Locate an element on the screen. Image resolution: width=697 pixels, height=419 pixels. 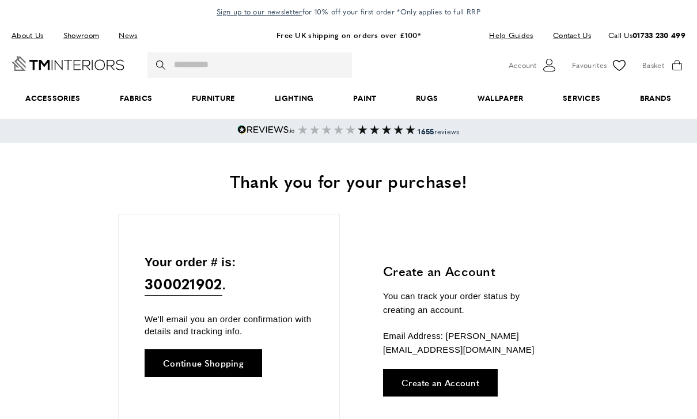
a: Free UK shipping on orders over £100* is located at coordinates (349, 35).